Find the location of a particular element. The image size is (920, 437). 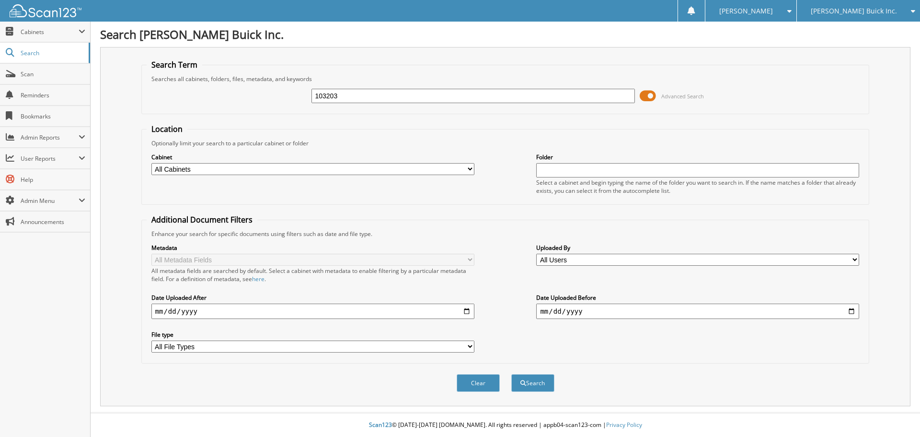

span: User Reports is located at coordinates (49, 158).